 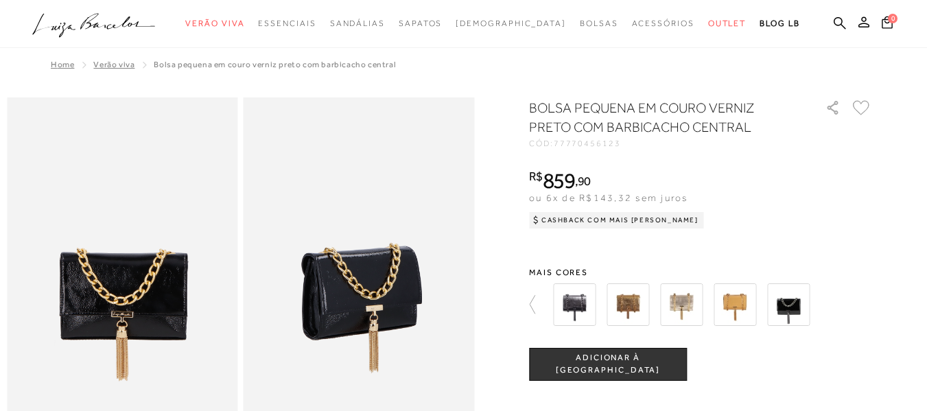 What do you see at coordinates (536, 176) in the screenshot?
I see `i: R$` at bounding box center [536, 176].